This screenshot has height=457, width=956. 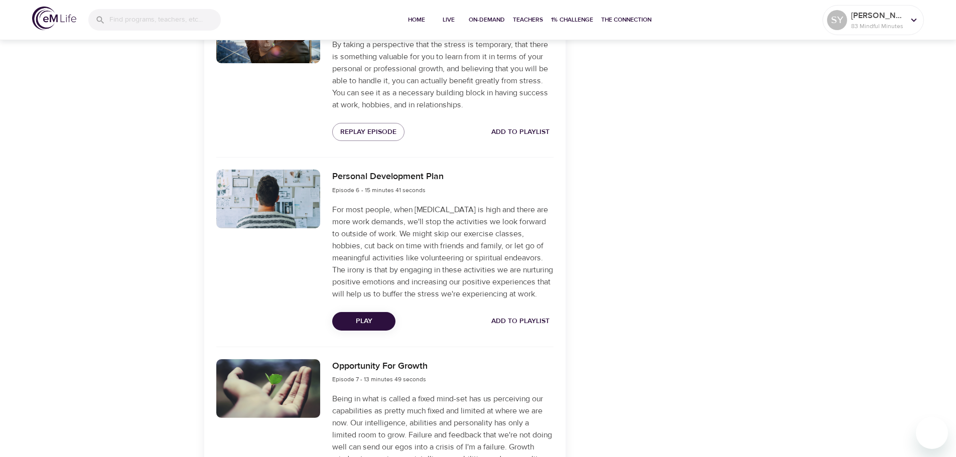 What do you see at coordinates (380, 366) in the screenshot?
I see `h6: Opportunity For Growth` at bounding box center [380, 366].